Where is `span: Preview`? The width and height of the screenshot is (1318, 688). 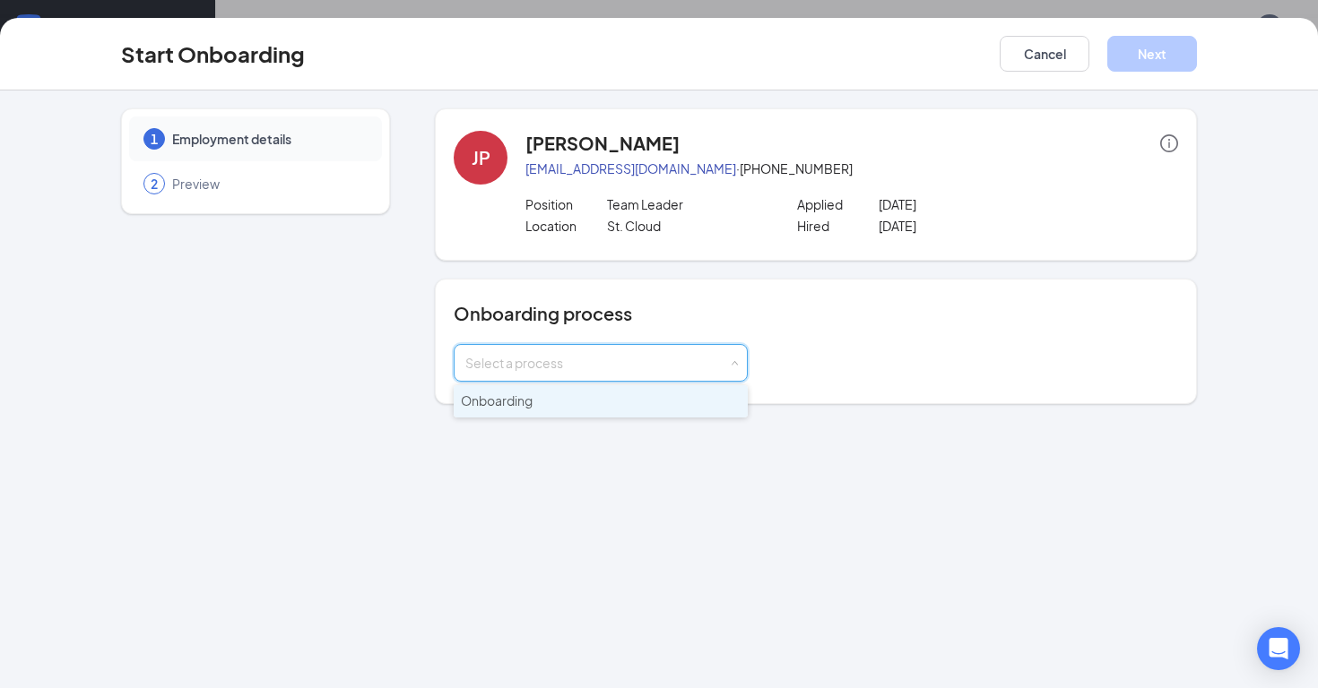
span: Preview is located at coordinates (268, 184).